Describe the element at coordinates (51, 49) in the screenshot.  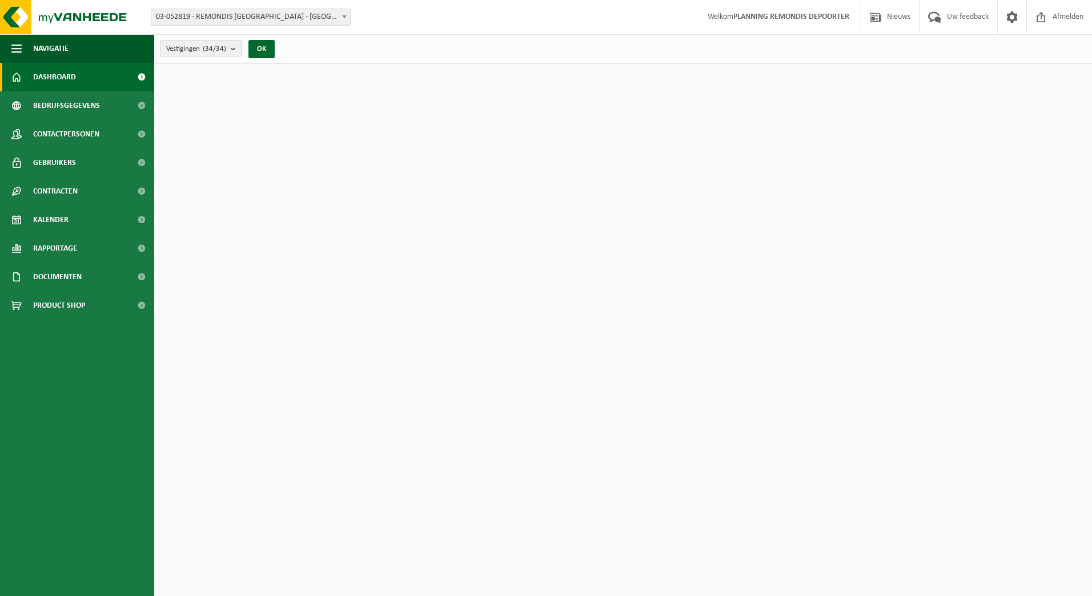
I see `span: Navigatie` at that location.